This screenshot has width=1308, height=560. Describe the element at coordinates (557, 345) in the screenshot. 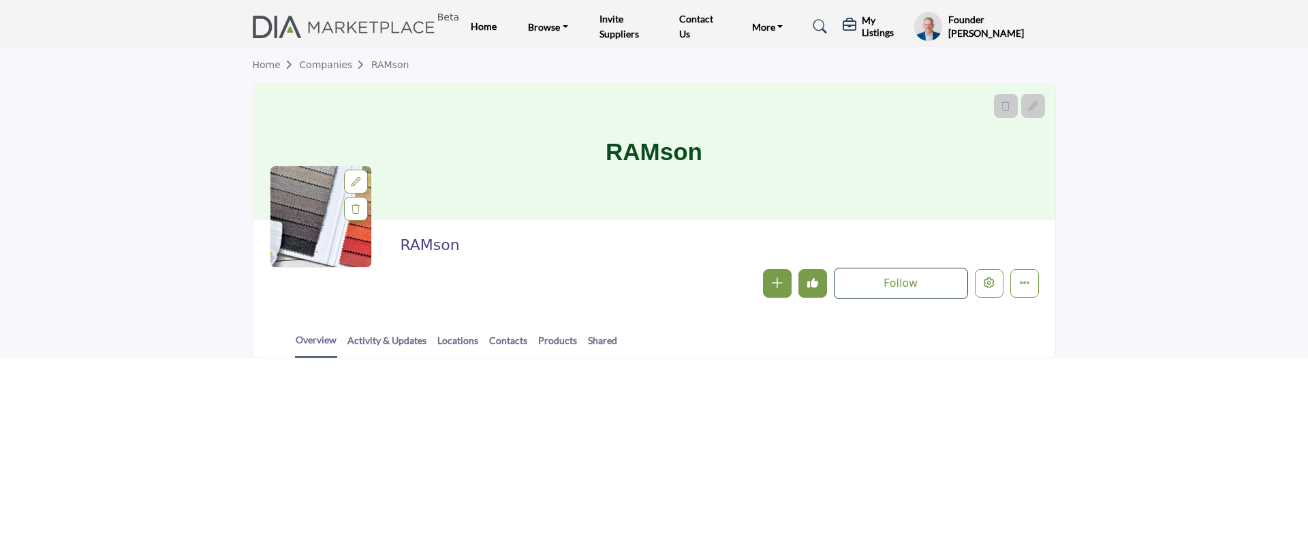

I see `a: Products` at that location.